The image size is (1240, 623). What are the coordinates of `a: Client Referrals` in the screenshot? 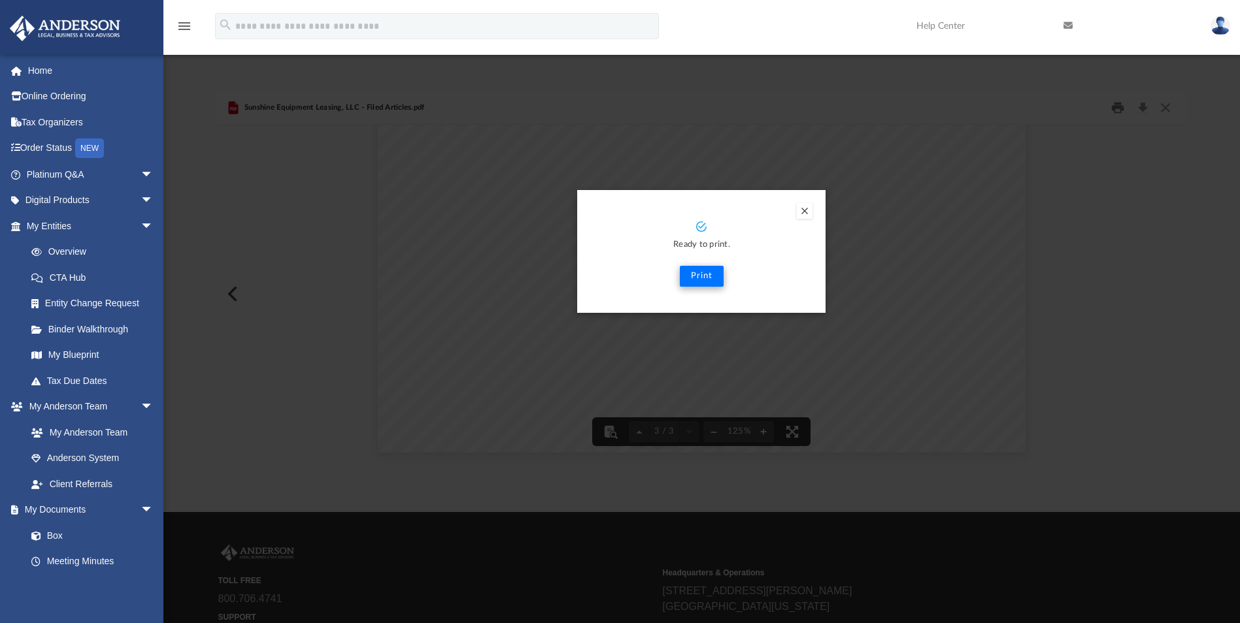 It's located at (92, 484).